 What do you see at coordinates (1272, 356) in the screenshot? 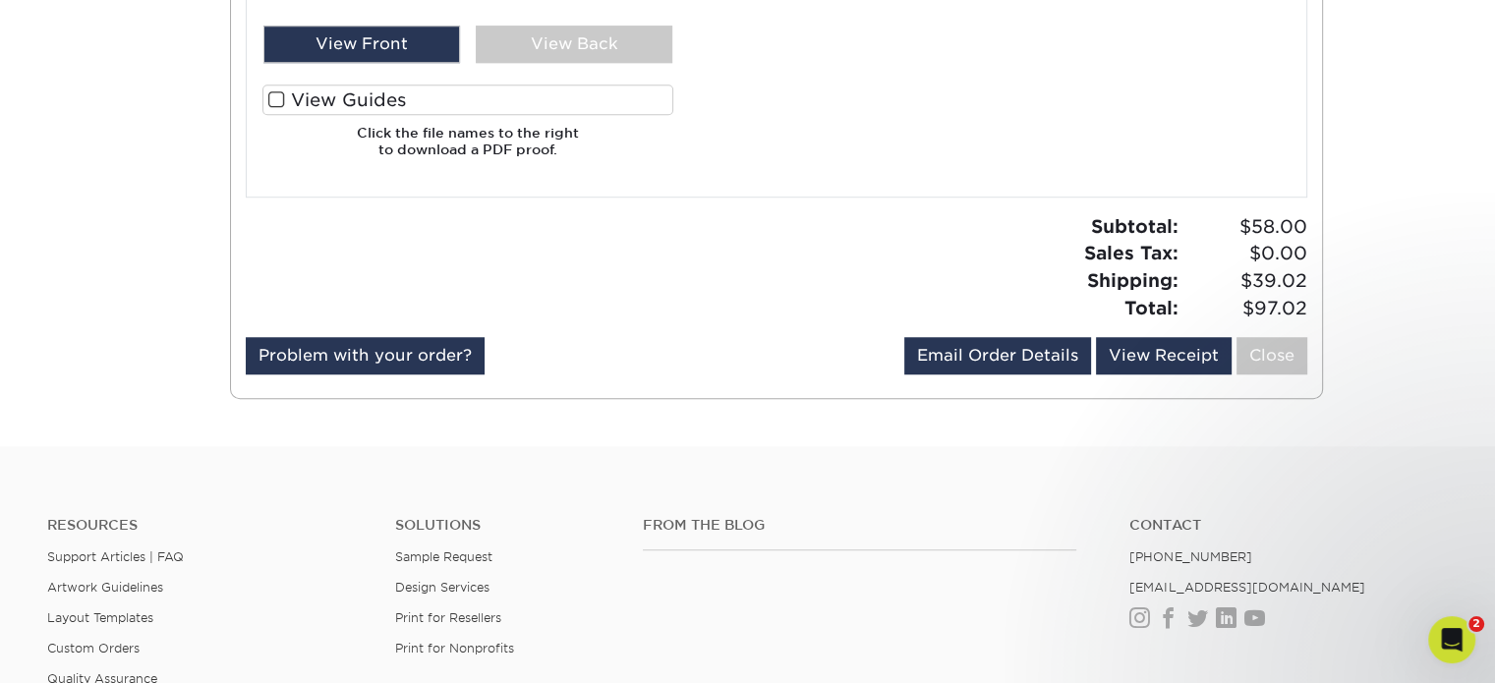
I see `a: Close` at bounding box center [1272, 356].